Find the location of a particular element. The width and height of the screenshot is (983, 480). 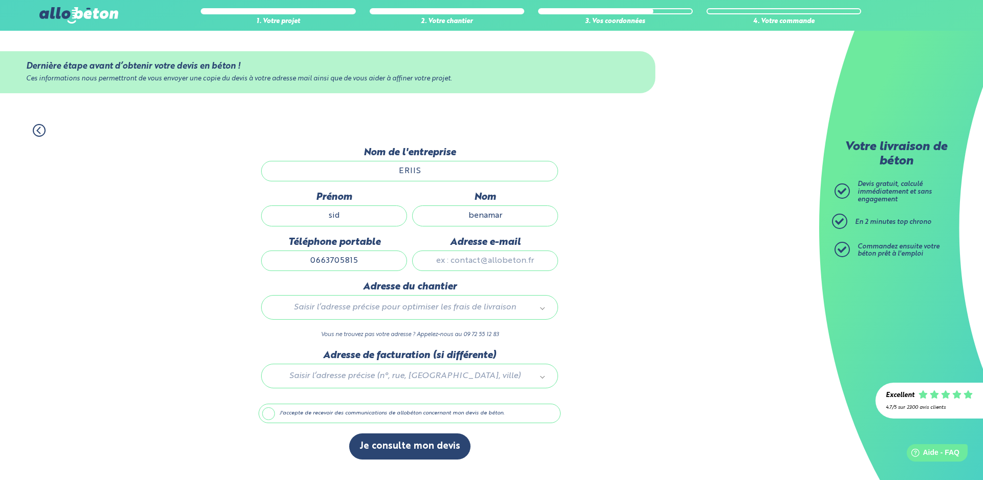

a: Saisir l’adresse précise pour optimiser les frais de livraison is located at coordinates (410, 307).